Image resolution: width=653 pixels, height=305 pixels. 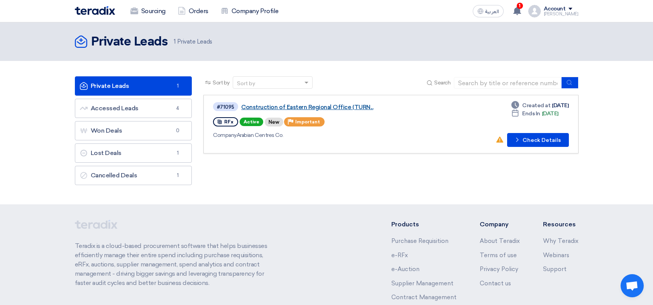 I want to click on div: #71095, so click(x=225, y=107).